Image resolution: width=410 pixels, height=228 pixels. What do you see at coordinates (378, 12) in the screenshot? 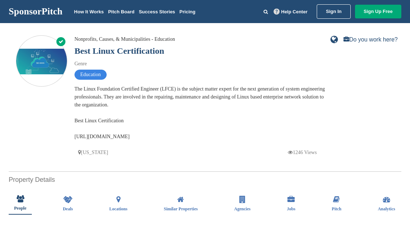
I see `a: Sign Up Free` at bounding box center [378, 12].